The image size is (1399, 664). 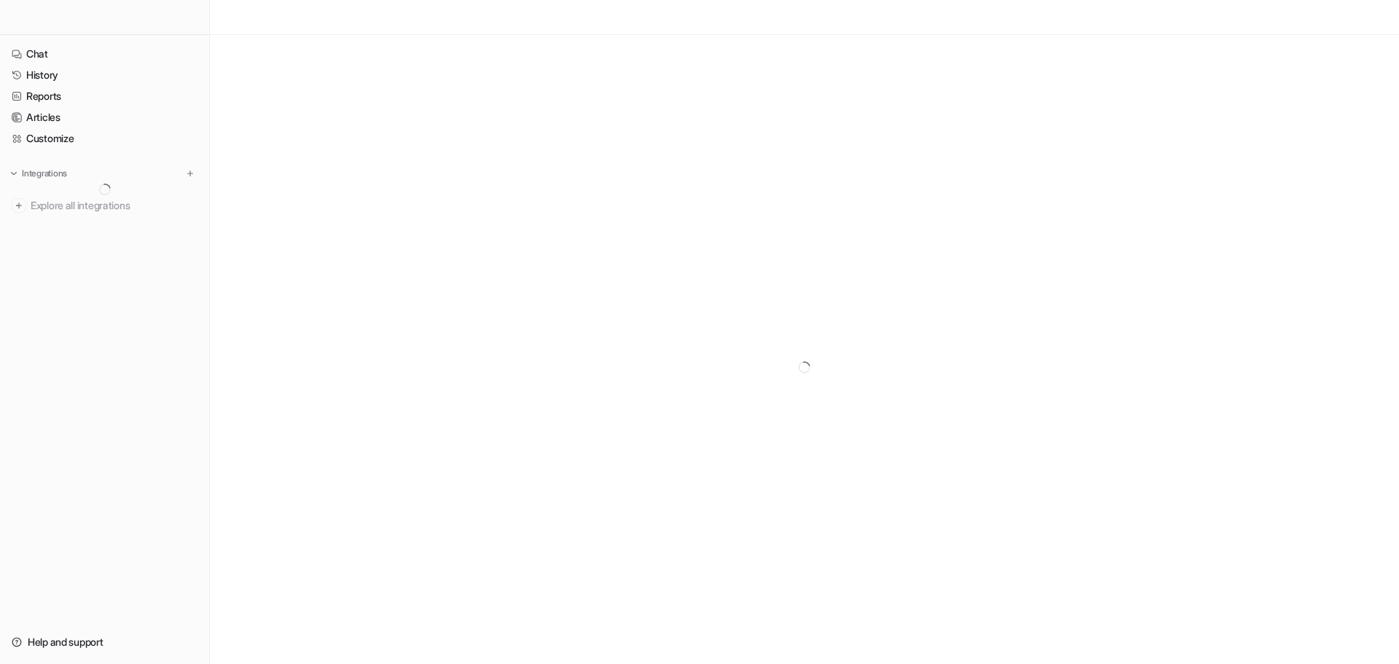 I want to click on a: Articles, so click(x=104, y=117).